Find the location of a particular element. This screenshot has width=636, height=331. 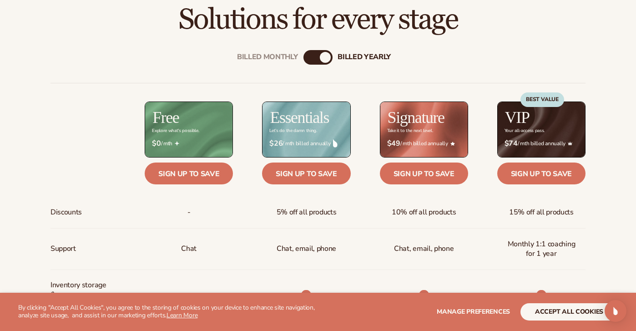

span: Support is located at coordinates (63, 249).